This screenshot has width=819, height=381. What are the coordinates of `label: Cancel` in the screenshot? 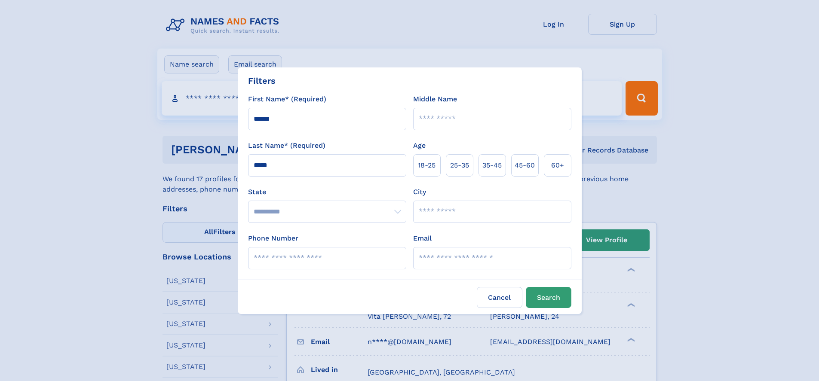 It's located at (500, 298).